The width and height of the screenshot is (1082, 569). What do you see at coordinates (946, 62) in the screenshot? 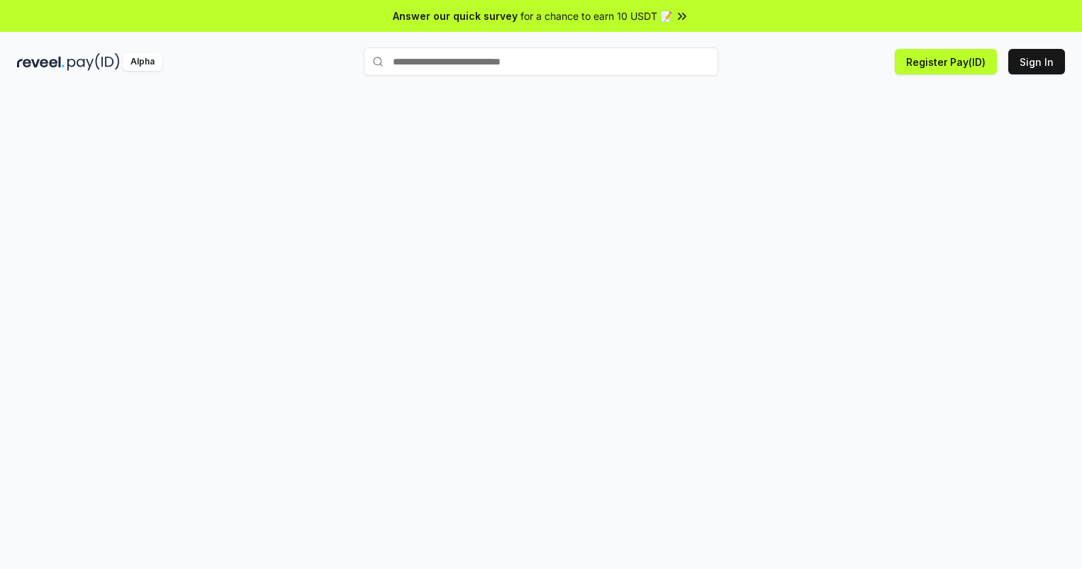
I see `button: Register Pay(ID)` at bounding box center [946, 62].